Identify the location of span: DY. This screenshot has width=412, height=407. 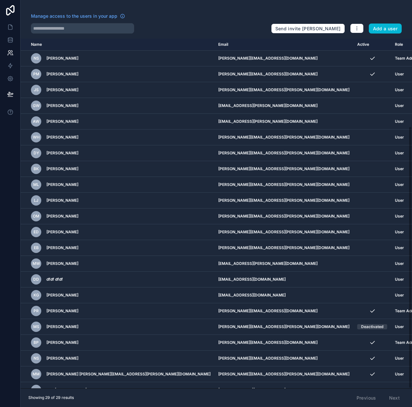
(36, 153).